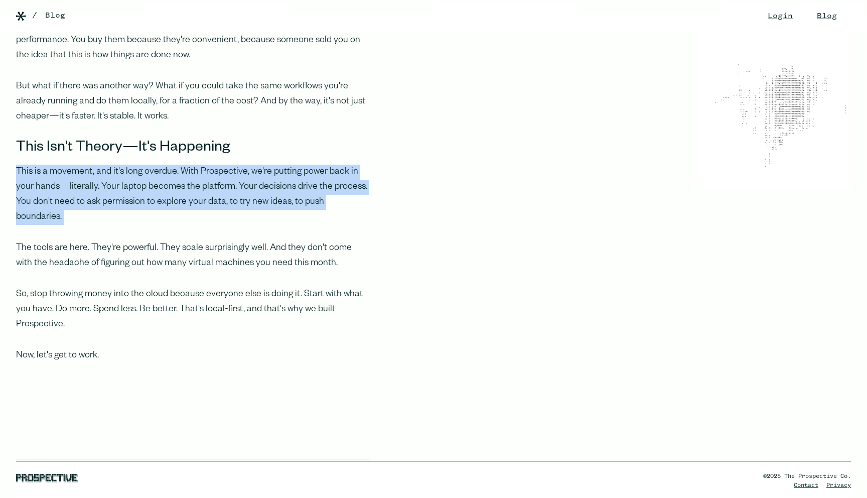  I want to click on p: But what if there was another way? What if you could take the same workflows you're already runni..., so click(193, 102).